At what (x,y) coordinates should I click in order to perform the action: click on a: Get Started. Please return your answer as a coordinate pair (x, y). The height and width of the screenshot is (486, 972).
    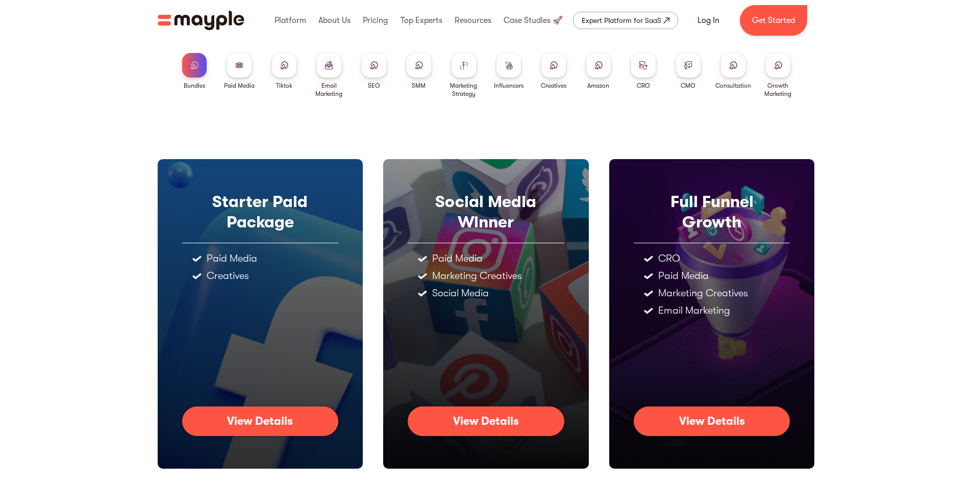
    Looking at the image, I should click on (773, 20).